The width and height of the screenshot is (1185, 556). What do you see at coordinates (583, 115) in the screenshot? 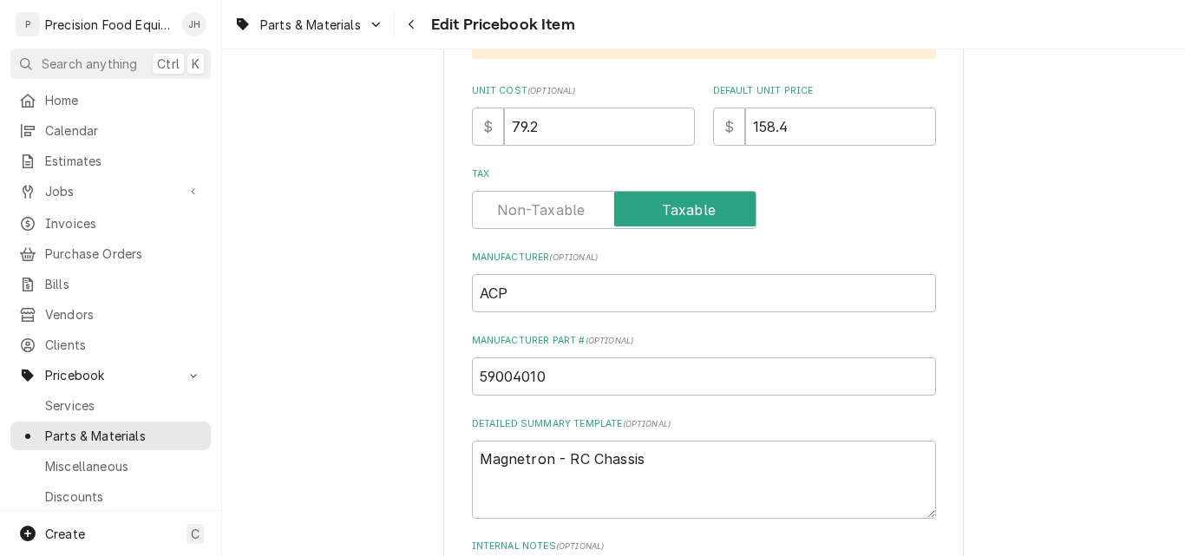
I see `div: Unit Cost` at bounding box center [583, 115].